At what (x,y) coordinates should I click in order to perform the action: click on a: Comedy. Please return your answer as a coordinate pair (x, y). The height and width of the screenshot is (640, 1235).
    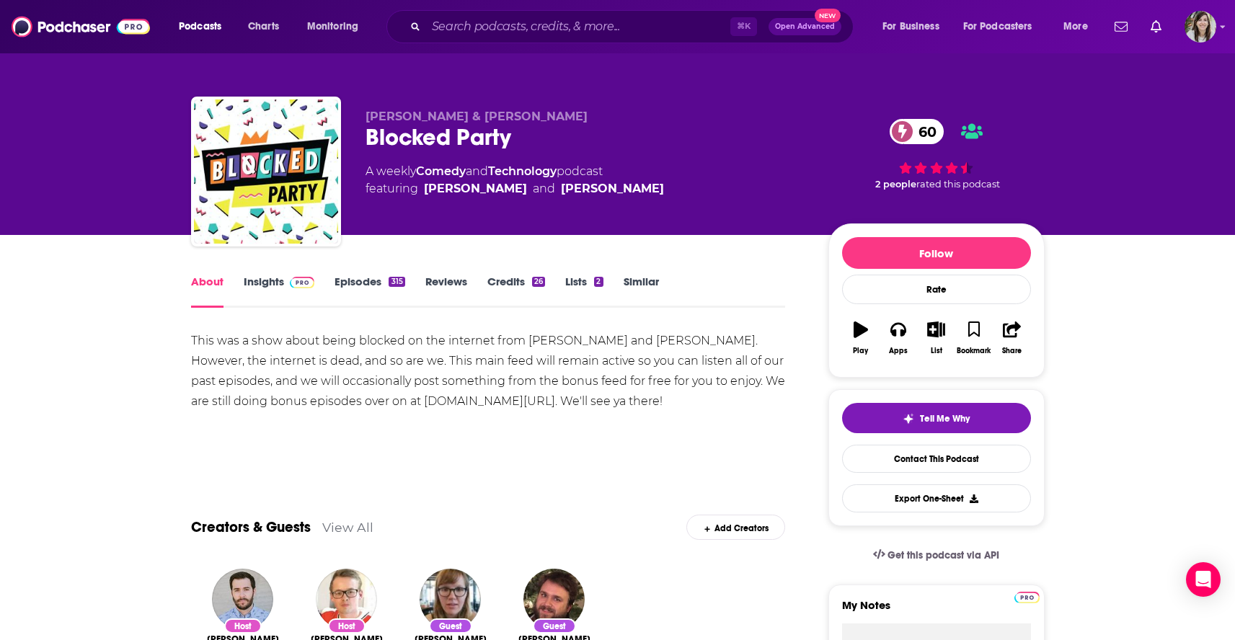
    Looking at the image, I should click on (441, 171).